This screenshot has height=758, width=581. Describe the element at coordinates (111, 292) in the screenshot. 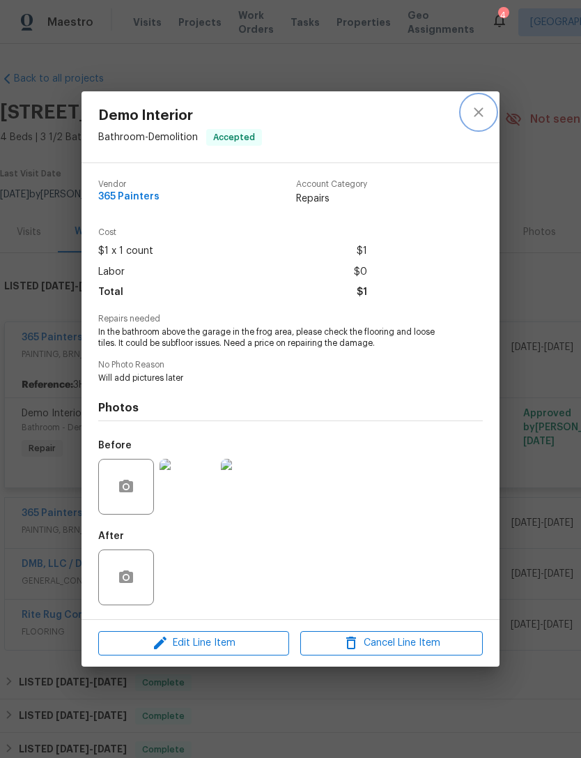

I see `span: Total` at that location.